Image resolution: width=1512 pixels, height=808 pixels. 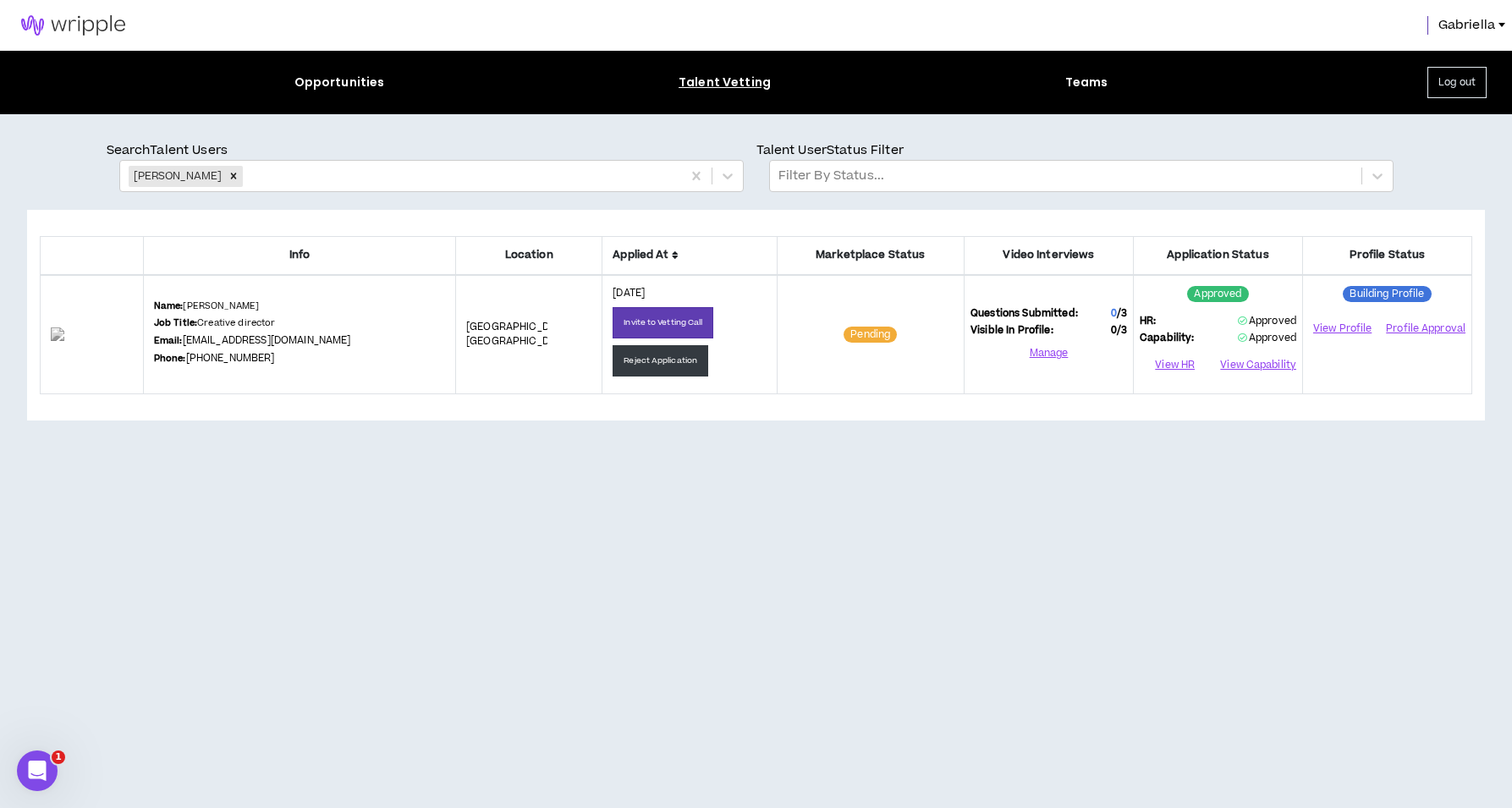 I want to click on div: Remove Chris McMahon, so click(x=234, y=176).